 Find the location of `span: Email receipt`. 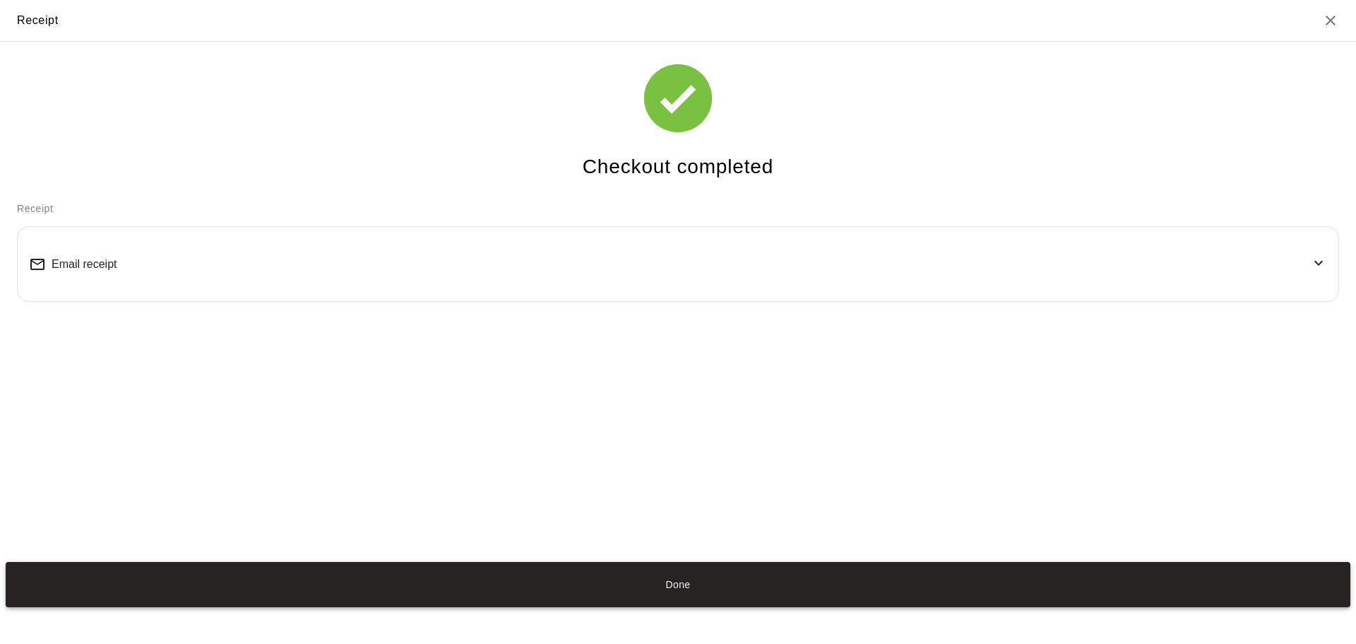

span: Email receipt is located at coordinates (84, 264).